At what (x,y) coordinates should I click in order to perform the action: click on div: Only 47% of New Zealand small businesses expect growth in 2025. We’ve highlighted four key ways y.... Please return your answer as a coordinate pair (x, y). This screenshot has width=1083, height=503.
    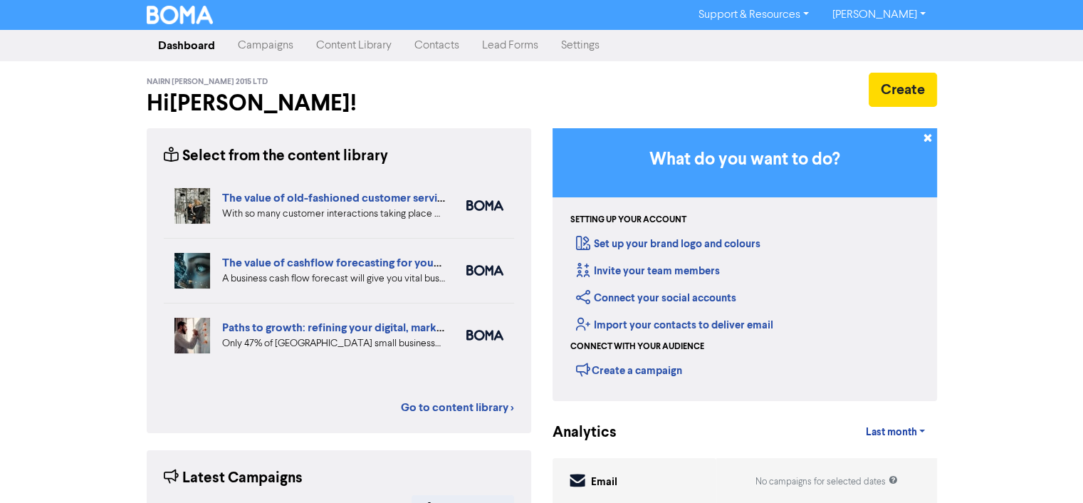
    Looking at the image, I should click on (333, 343).